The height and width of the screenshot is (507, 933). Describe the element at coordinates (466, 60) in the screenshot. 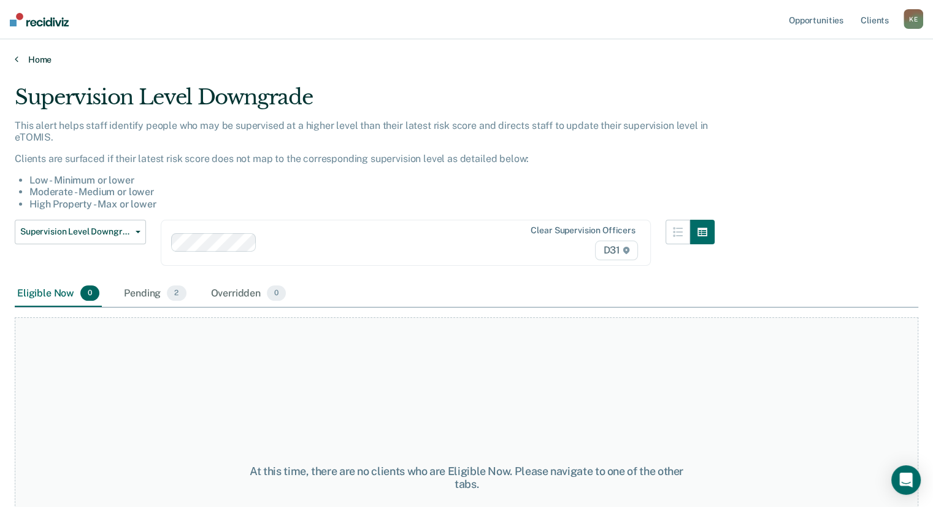

I see `a: Home` at that location.